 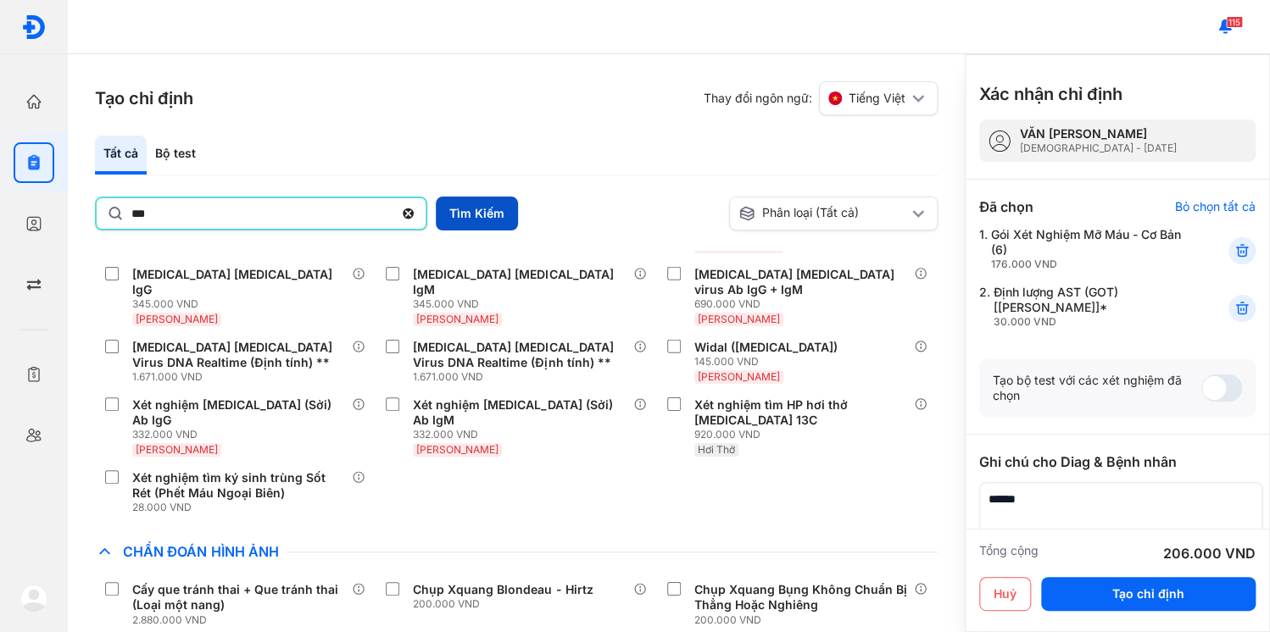 I want to click on div: Đã chọn, so click(x=1006, y=207).